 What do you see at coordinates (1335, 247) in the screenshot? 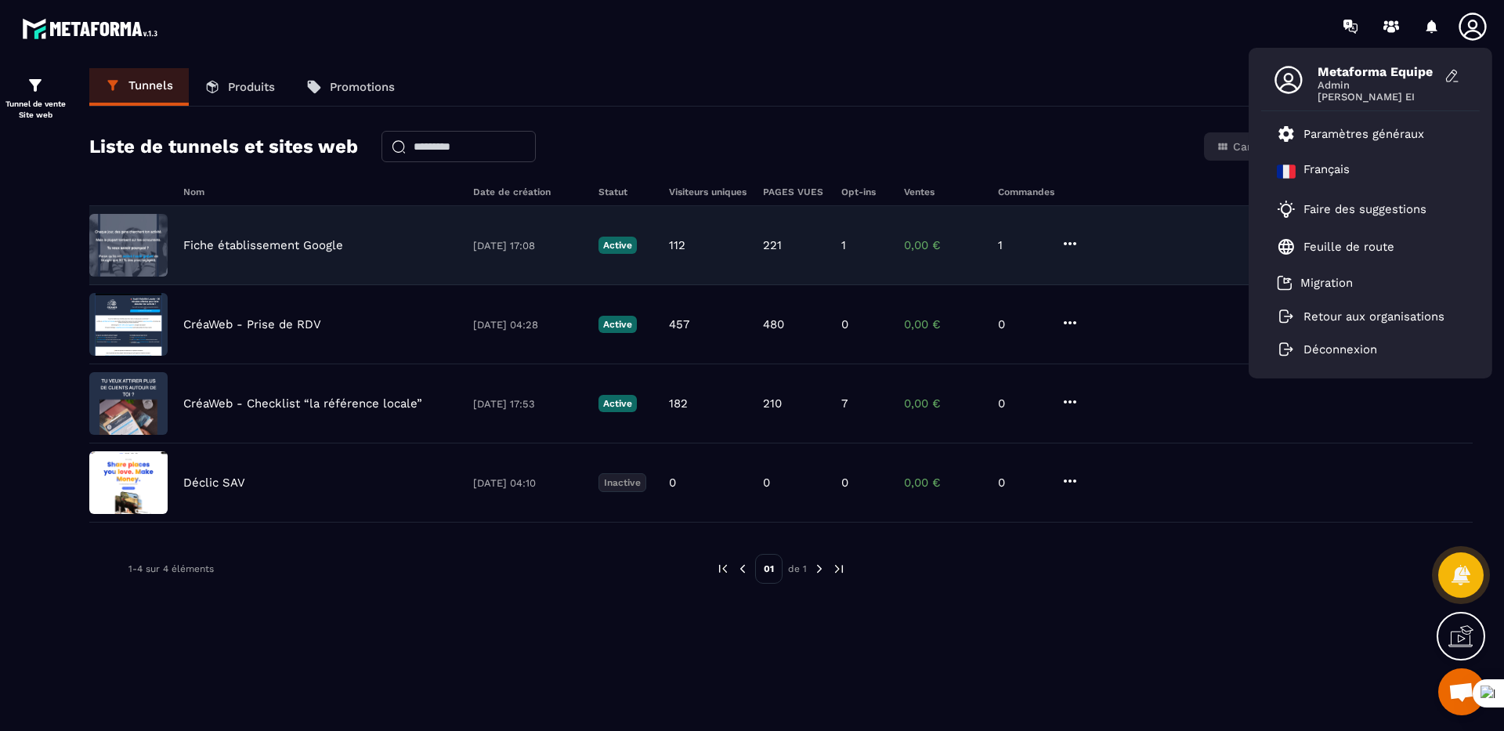
I see `a: Feuille de route` at bounding box center [1335, 247].